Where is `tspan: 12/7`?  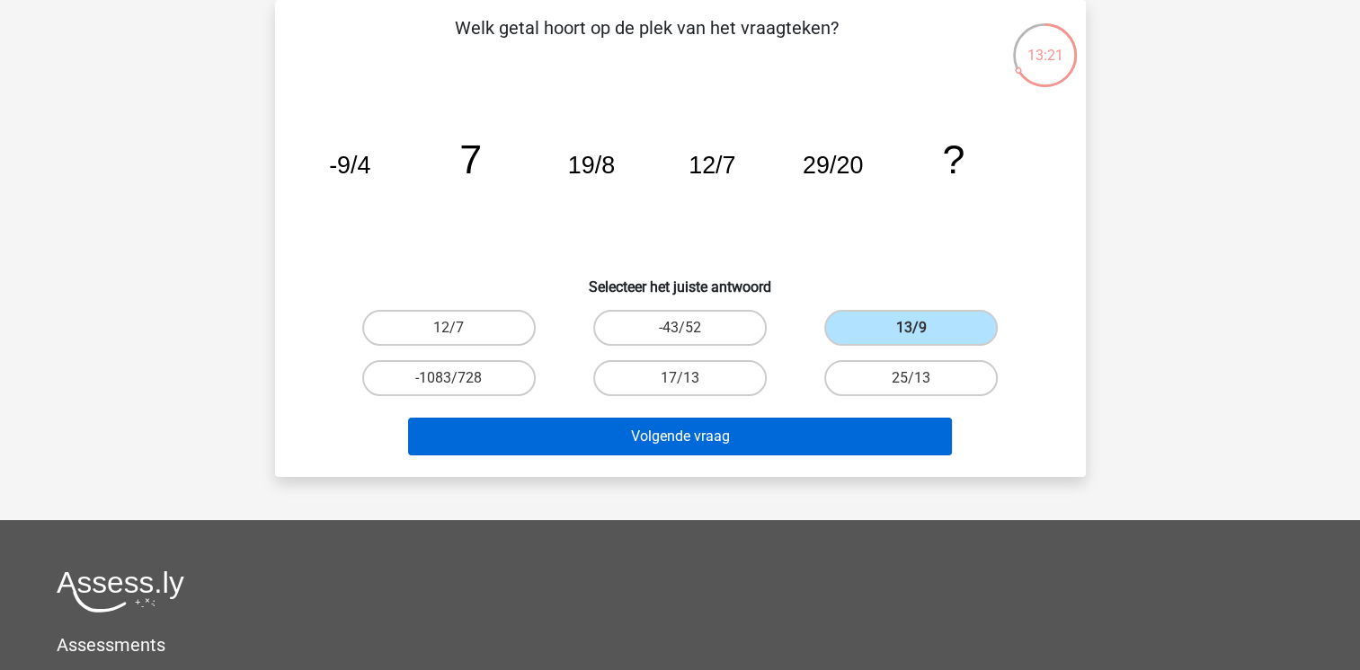 tspan: 12/7 is located at coordinates (712, 165).